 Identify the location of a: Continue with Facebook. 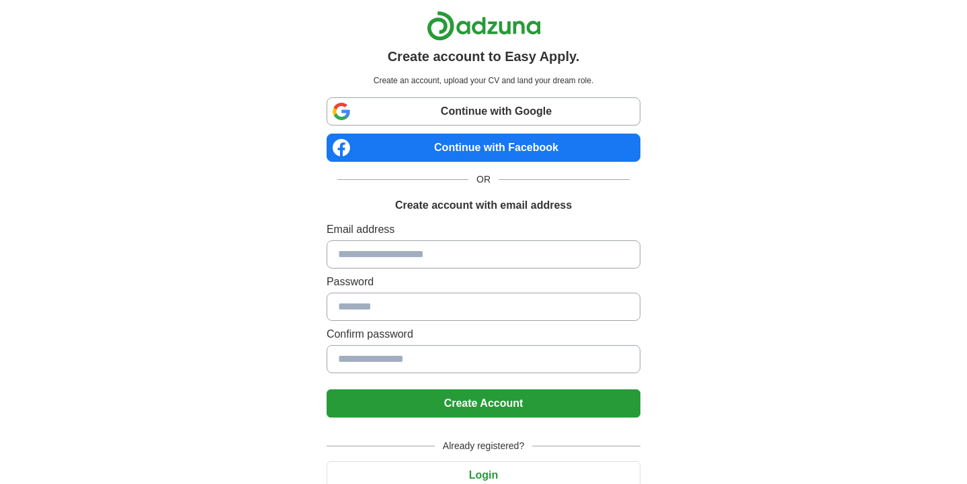
(483, 148).